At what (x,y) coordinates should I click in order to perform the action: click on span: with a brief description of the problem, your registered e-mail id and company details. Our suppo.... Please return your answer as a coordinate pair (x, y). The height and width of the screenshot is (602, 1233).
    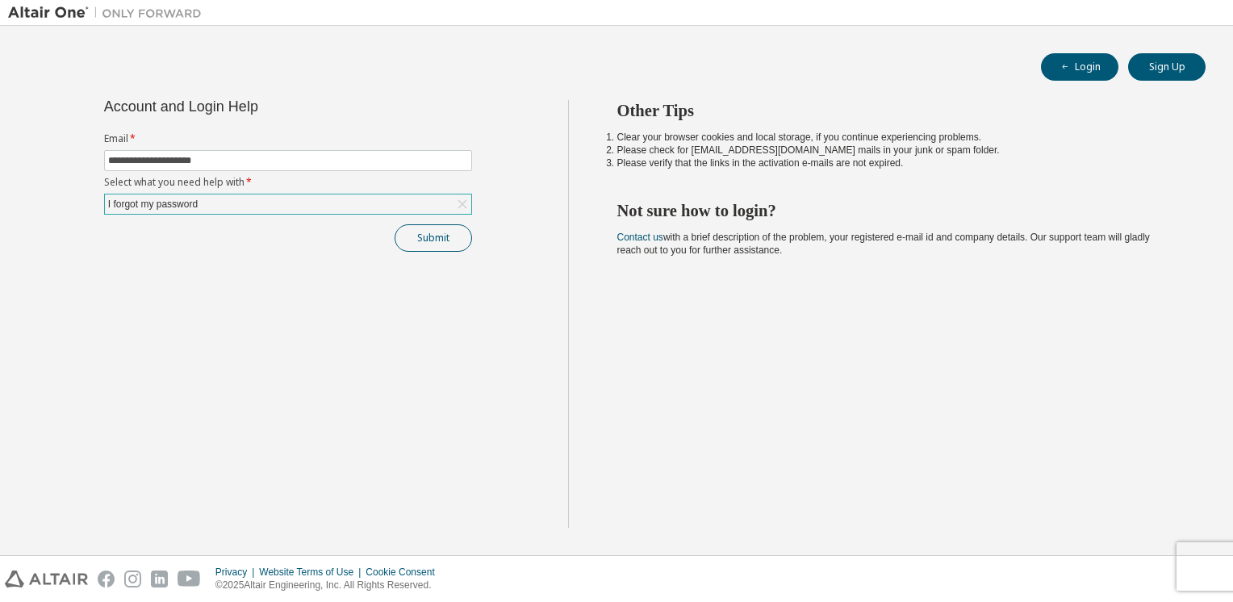
    Looking at the image, I should click on (884, 244).